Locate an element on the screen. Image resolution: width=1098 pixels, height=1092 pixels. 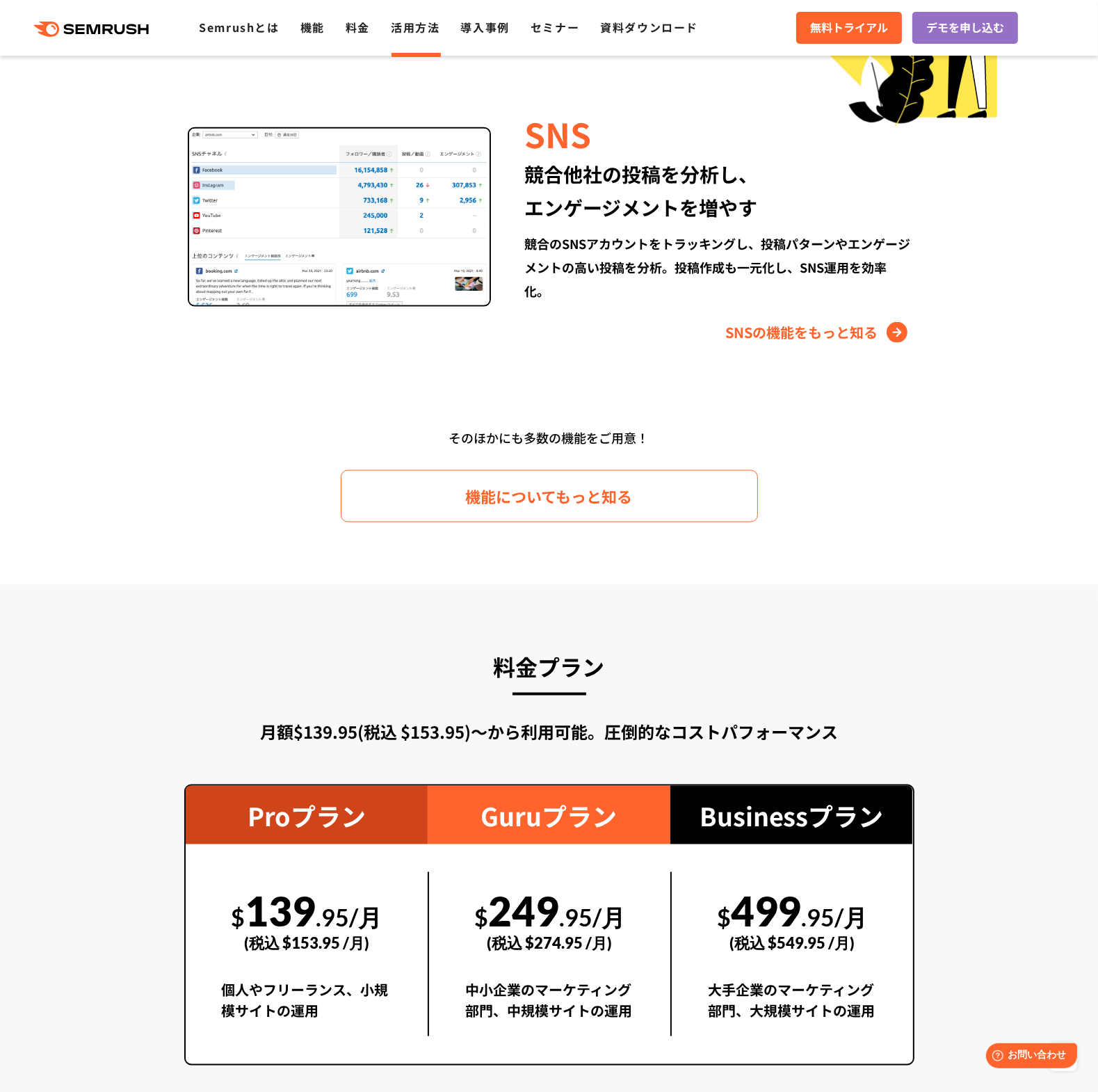
span: 無料トライアル is located at coordinates (849, 28).